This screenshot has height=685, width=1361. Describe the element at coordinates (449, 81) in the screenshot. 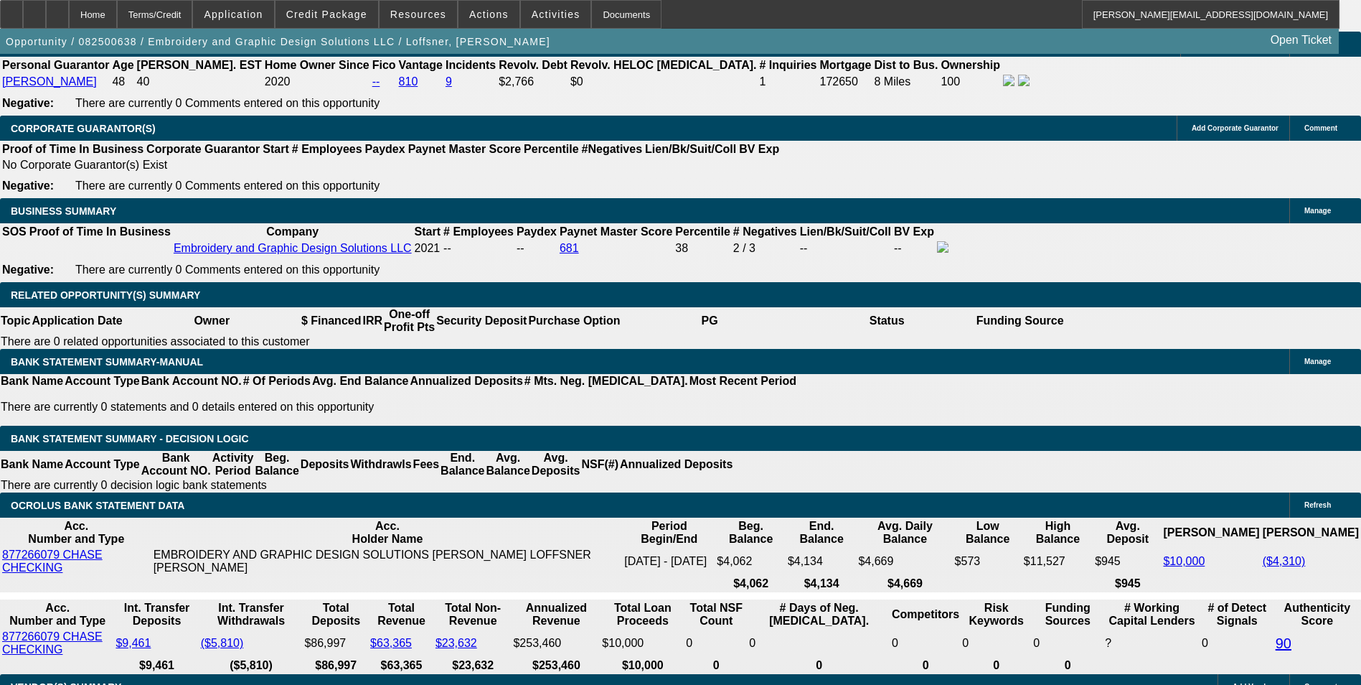

I see `a: 9` at that location.